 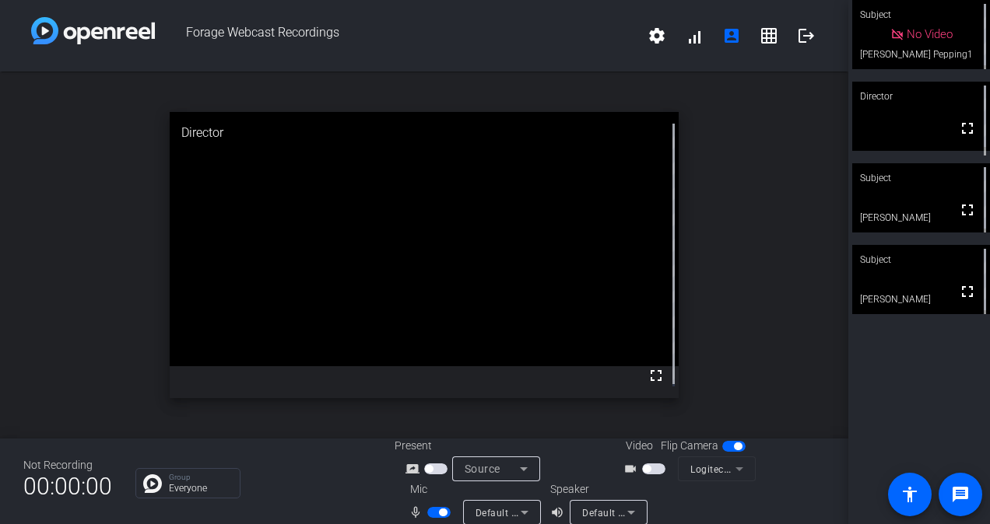 What do you see at coordinates (559, 513) in the screenshot?
I see `mat-icon: volume_up` at bounding box center [559, 513].